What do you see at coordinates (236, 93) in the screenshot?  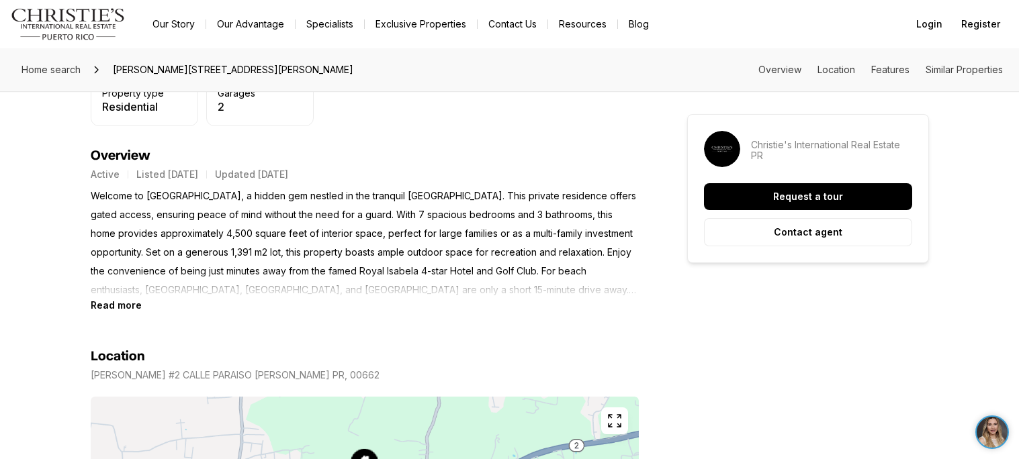 I see `p: Garages` at bounding box center [236, 93].